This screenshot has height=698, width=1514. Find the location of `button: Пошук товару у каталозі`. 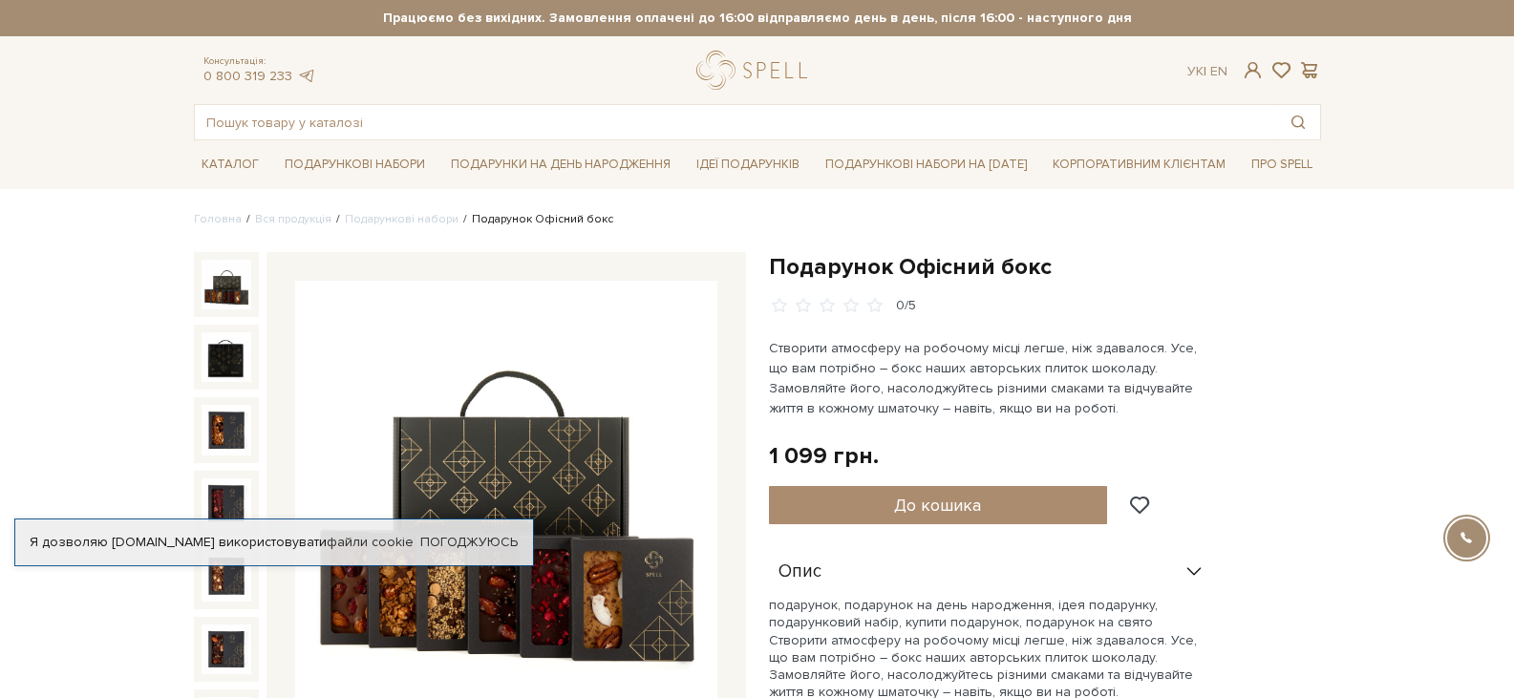

button: Пошук товару у каталозі is located at coordinates (1298, 122).